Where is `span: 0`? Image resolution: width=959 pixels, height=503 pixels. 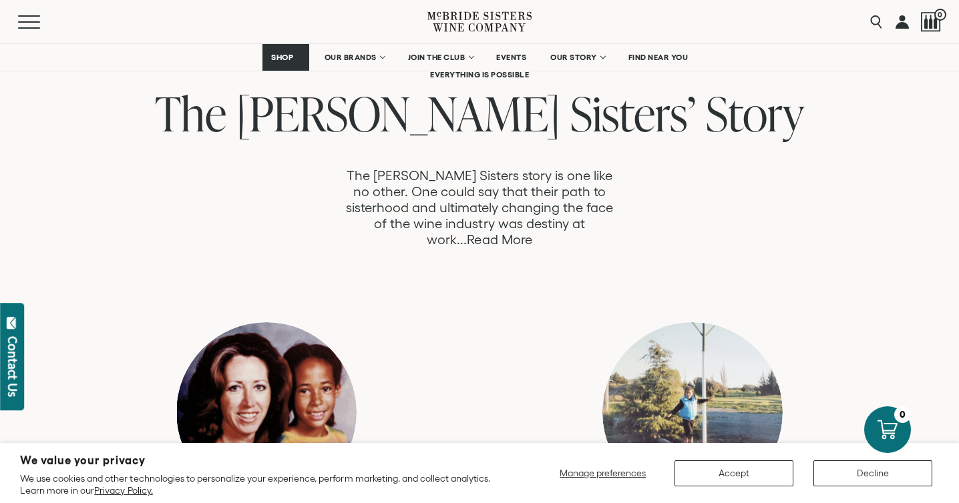 span: 0 is located at coordinates (940, 15).